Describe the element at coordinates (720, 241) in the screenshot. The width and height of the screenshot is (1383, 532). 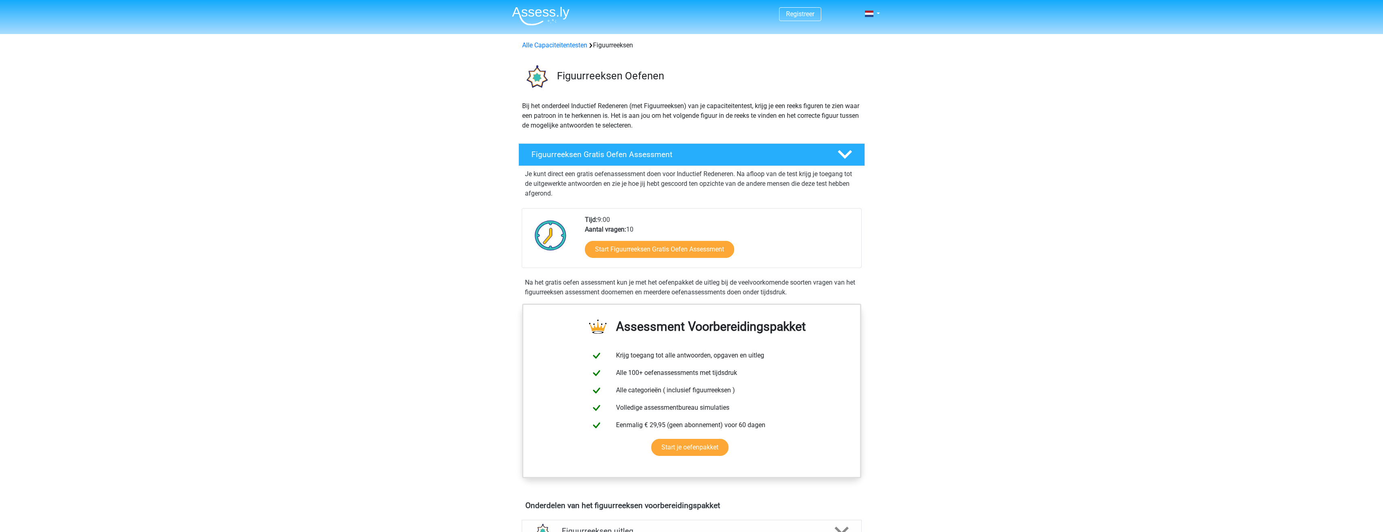
I see `div: 9:00 10` at that location.